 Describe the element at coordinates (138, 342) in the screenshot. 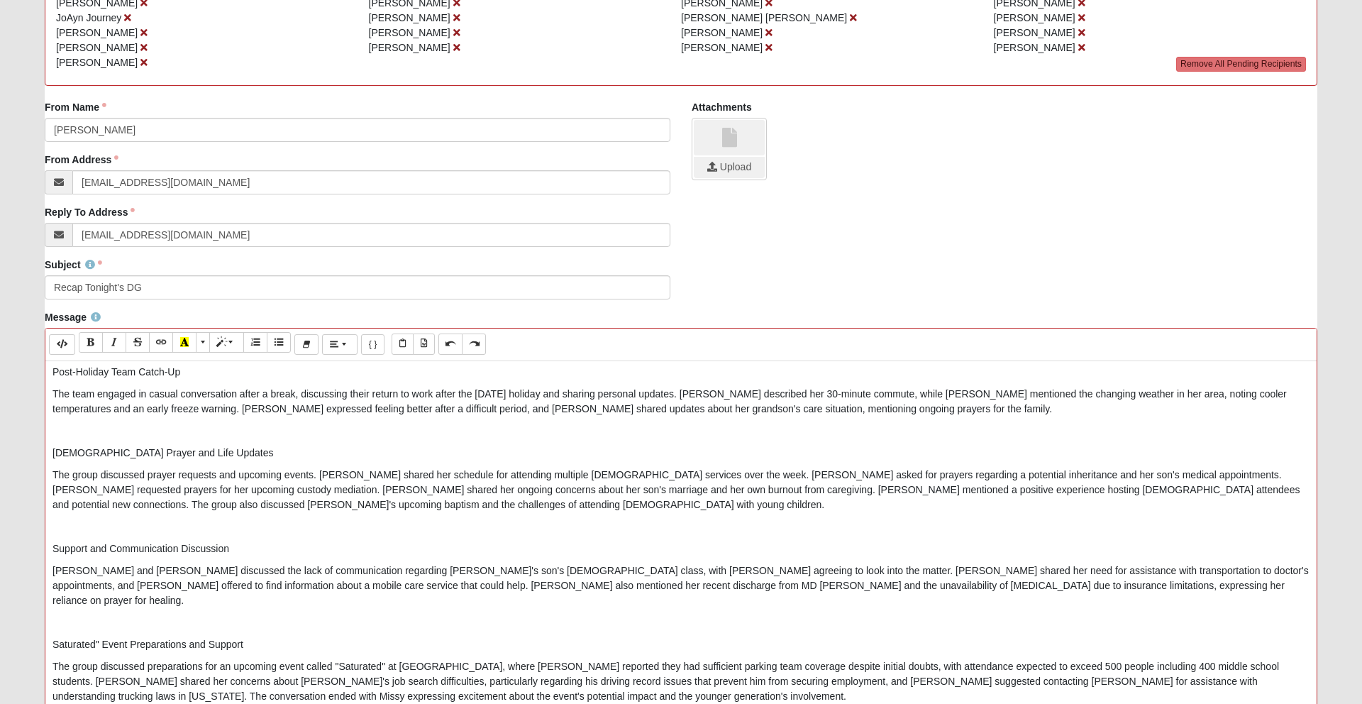

I see `button: Strikethrough (⌘+⇧+S)` at that location.